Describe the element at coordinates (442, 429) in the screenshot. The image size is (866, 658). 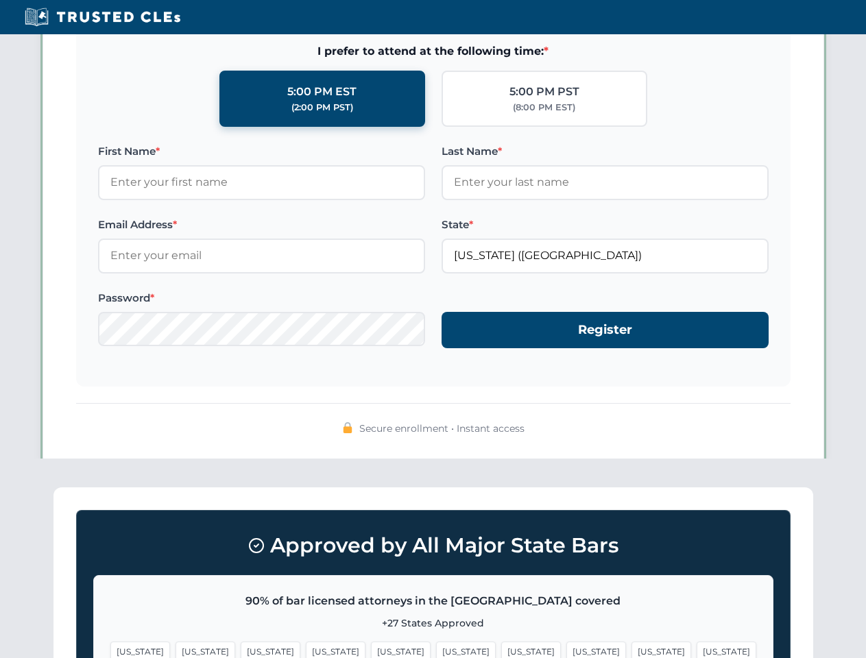
I see `span: Secure enrollment • Instant access` at that location.